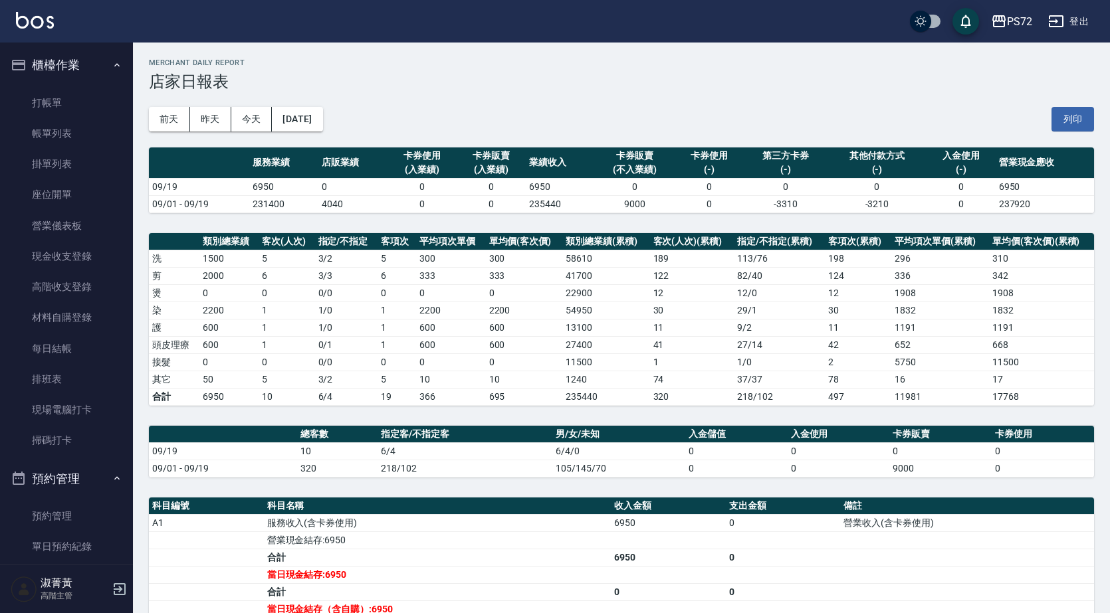 The width and height of the screenshot is (1110, 613). I want to click on td: 12 / 0, so click(779, 293).